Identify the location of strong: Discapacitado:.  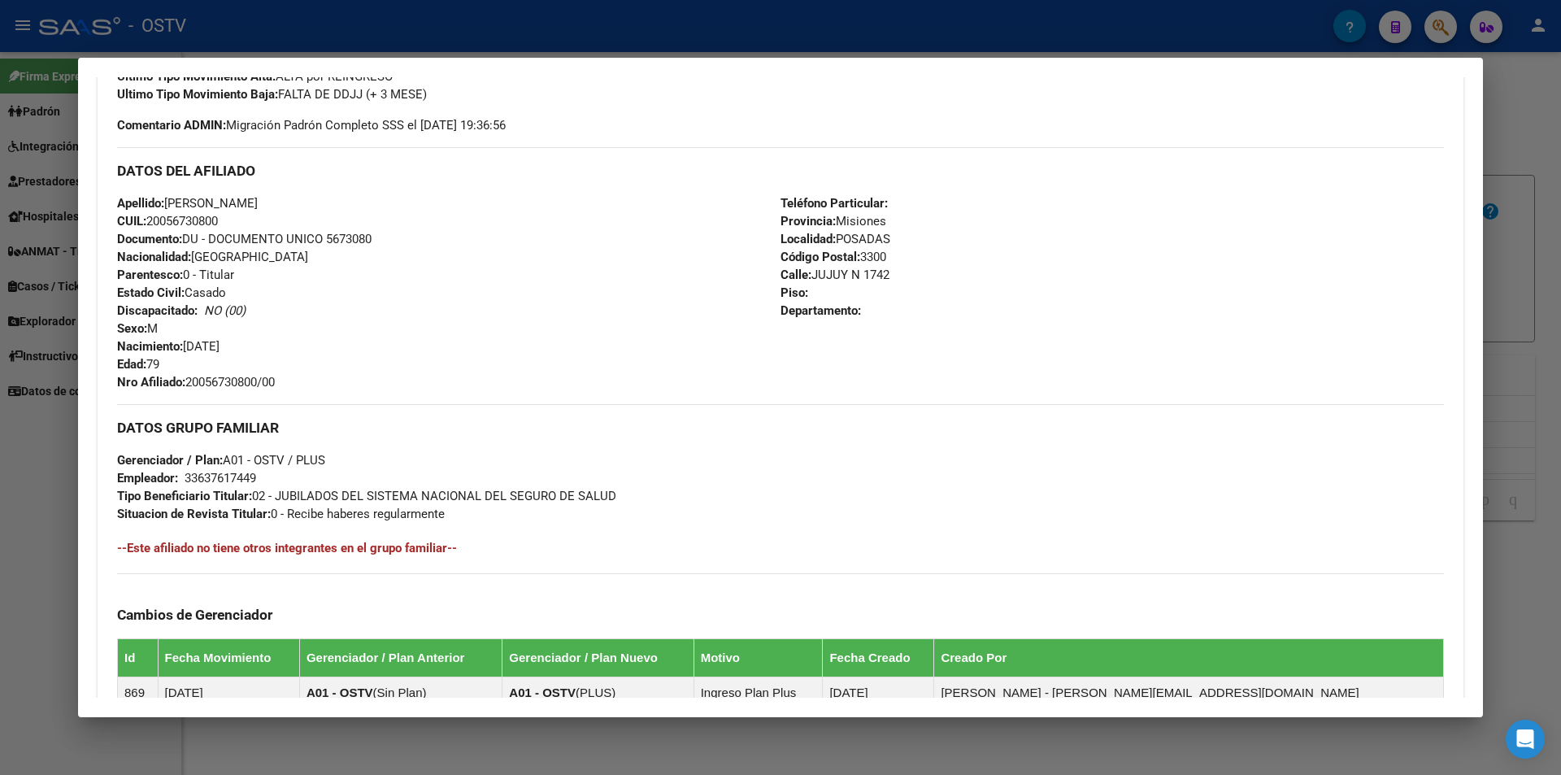
(157, 311).